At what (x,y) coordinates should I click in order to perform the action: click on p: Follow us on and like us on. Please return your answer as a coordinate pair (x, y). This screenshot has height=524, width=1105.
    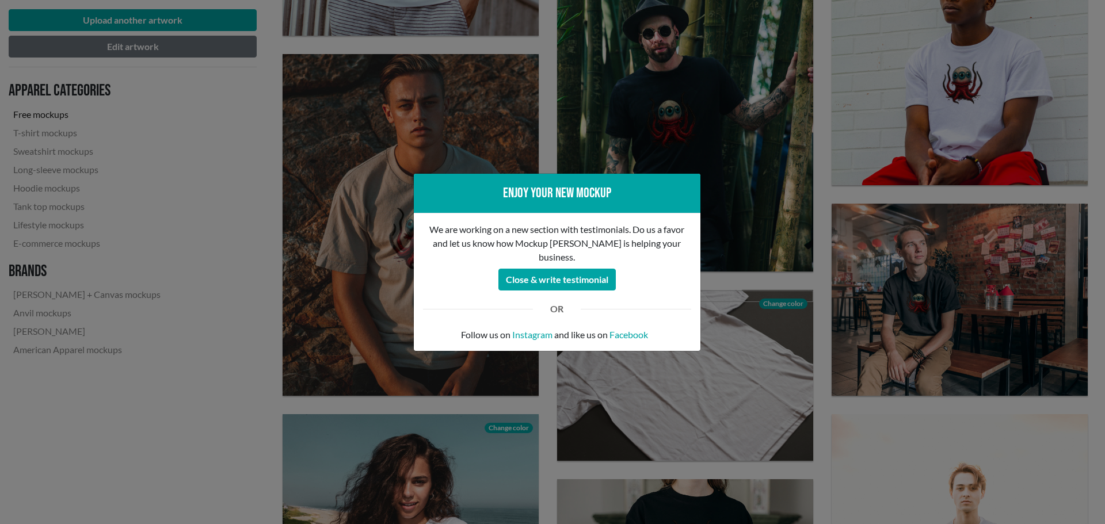
    Looking at the image, I should click on (557, 335).